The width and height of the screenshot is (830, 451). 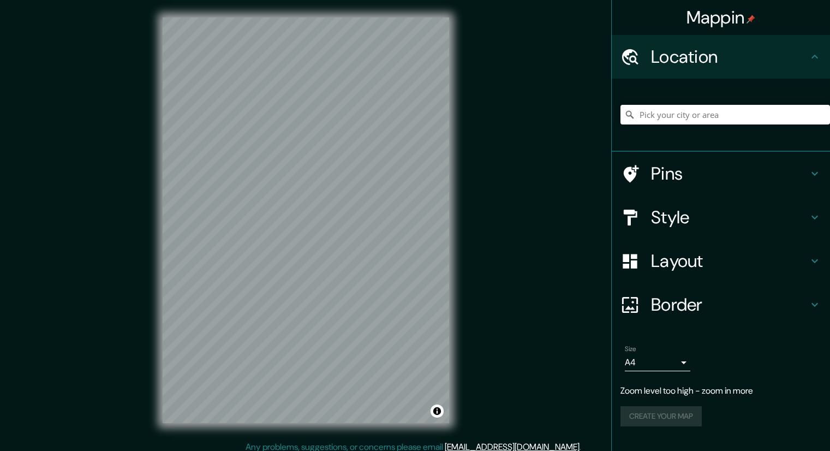 What do you see at coordinates (729, 173) in the screenshot?
I see `h4: Pins` at bounding box center [729, 173].